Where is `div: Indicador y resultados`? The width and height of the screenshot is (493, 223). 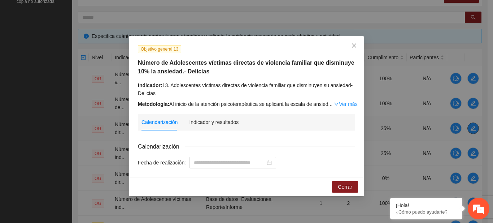
div: Indicador y resultados is located at coordinates (214, 122).